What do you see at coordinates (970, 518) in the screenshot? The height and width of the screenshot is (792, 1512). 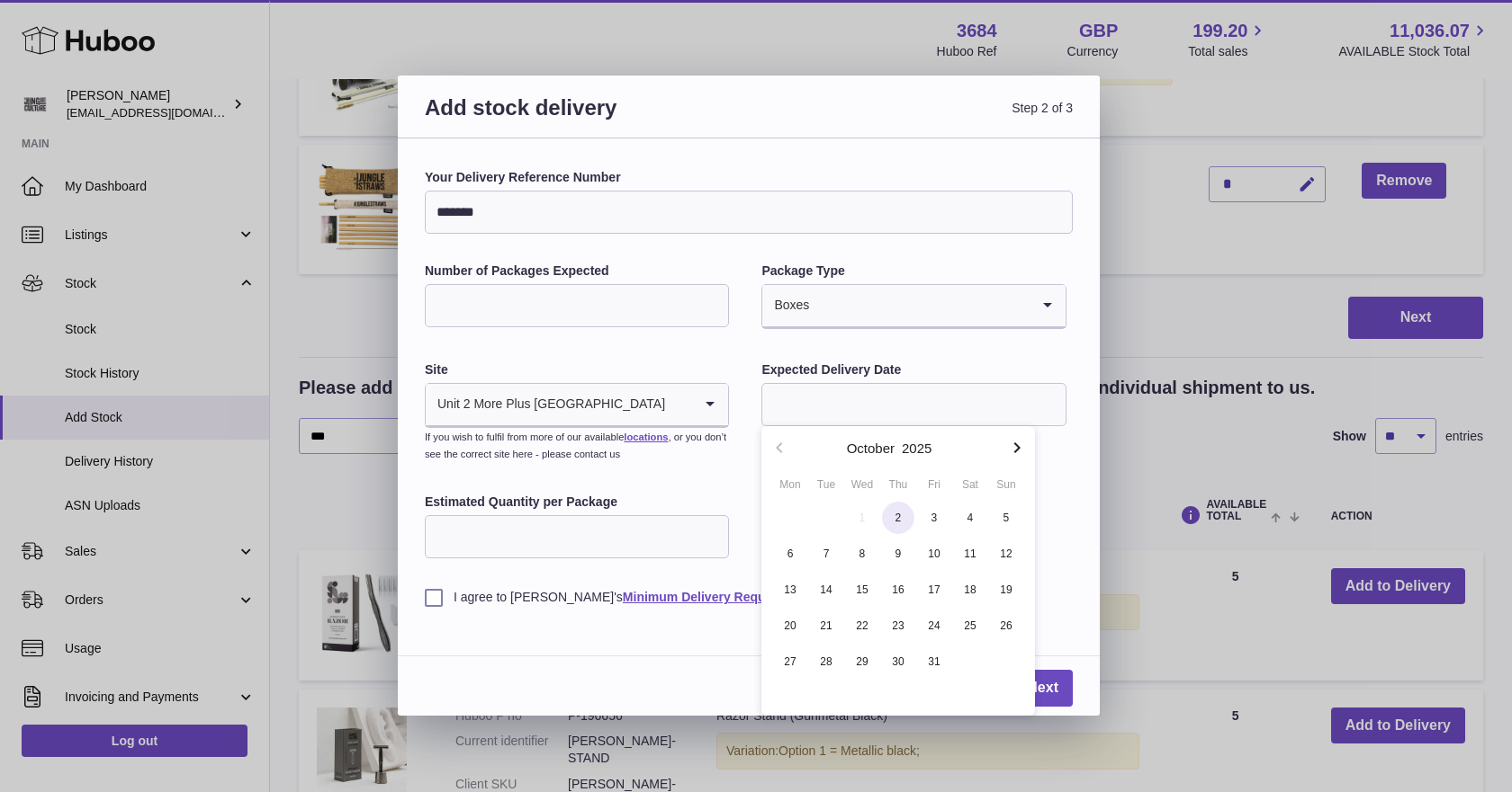 I see `button: 4` at bounding box center [970, 518].